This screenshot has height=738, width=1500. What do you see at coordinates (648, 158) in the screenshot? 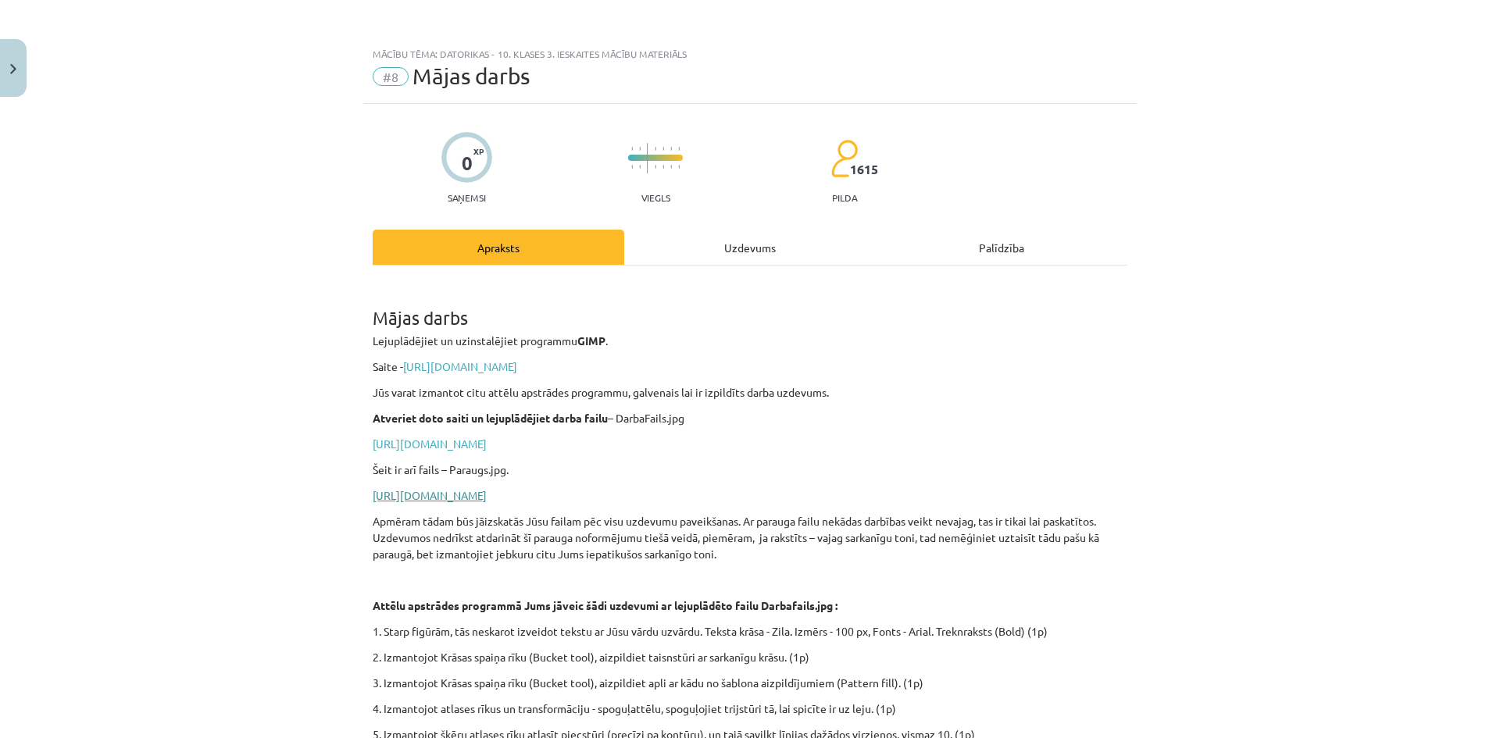
I see `img: icon-long-line-d9ea69661e0d244f92f715978eff75569469978d946b2353a9bb055b3ed8787d.svg` at bounding box center [648, 158].